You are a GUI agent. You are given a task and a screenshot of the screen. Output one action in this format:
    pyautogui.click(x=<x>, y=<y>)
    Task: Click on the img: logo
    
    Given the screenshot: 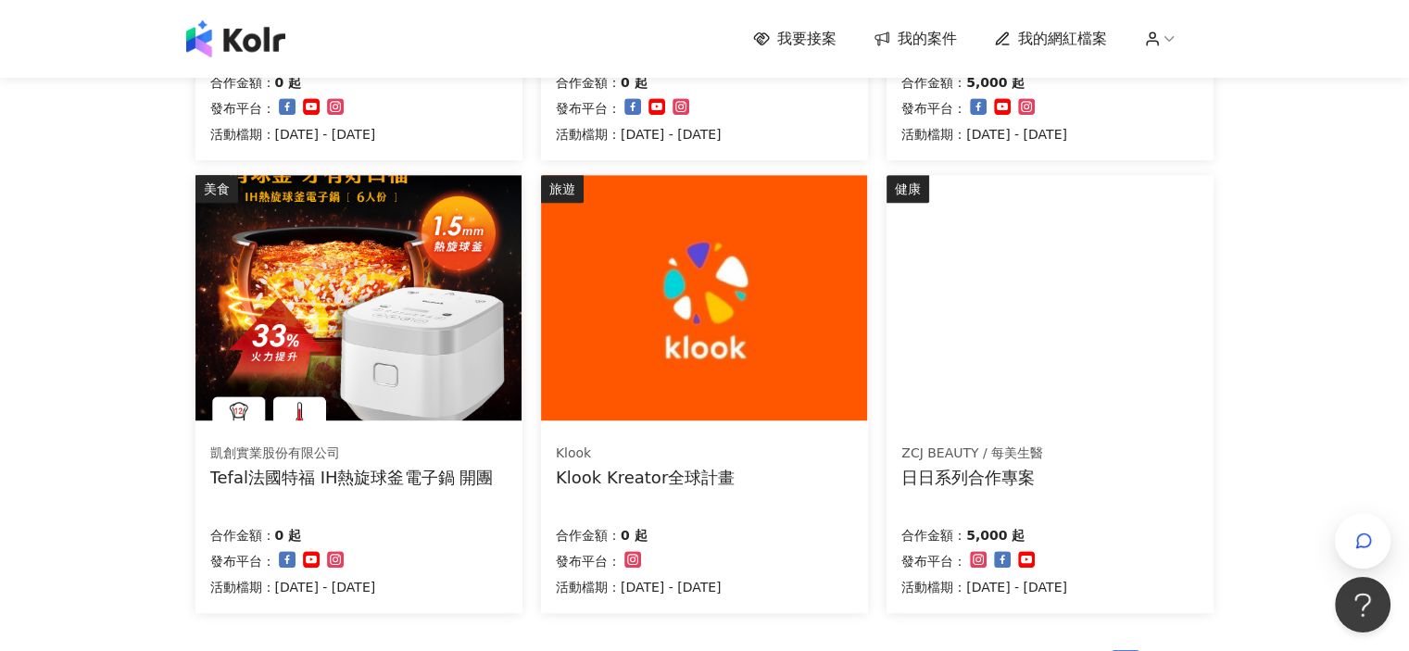 What is the action you would take?
    pyautogui.click(x=235, y=39)
    